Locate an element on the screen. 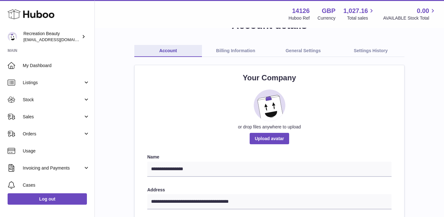 The image size is (444, 217). h2: Your Company is located at coordinates (269, 78).